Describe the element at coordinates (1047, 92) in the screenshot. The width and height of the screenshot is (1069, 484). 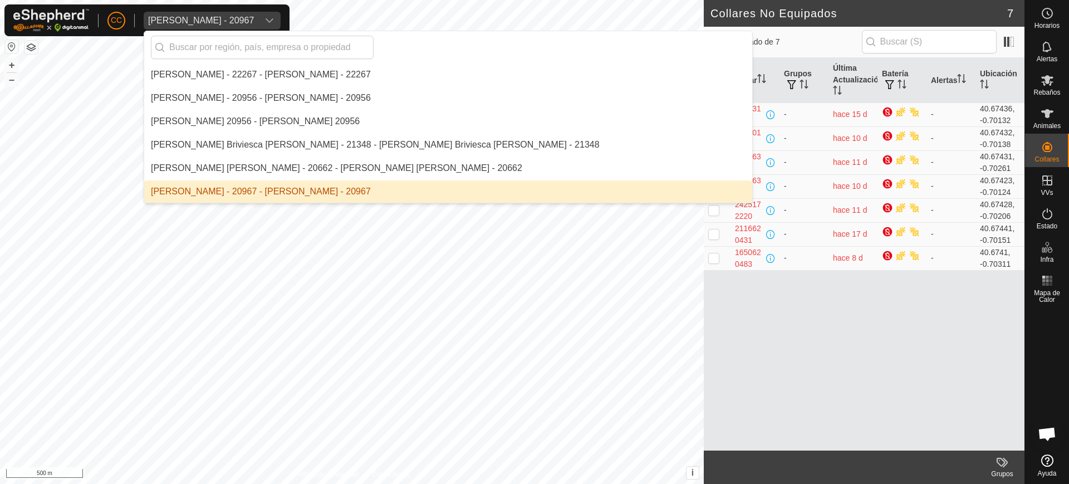
I see `span: Rebaños` at that location.